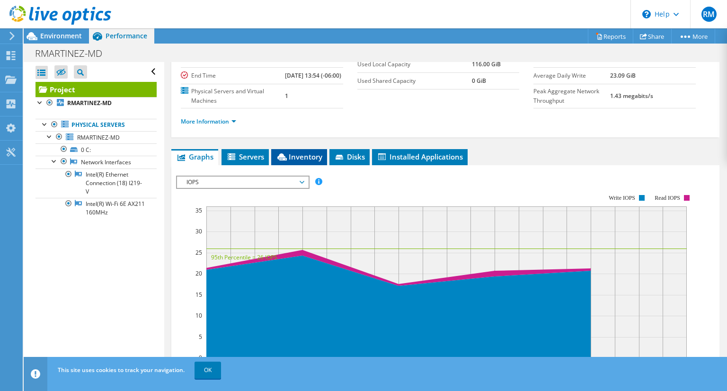 The width and height of the screenshot is (727, 391). I want to click on a: 0 C:, so click(96, 150).